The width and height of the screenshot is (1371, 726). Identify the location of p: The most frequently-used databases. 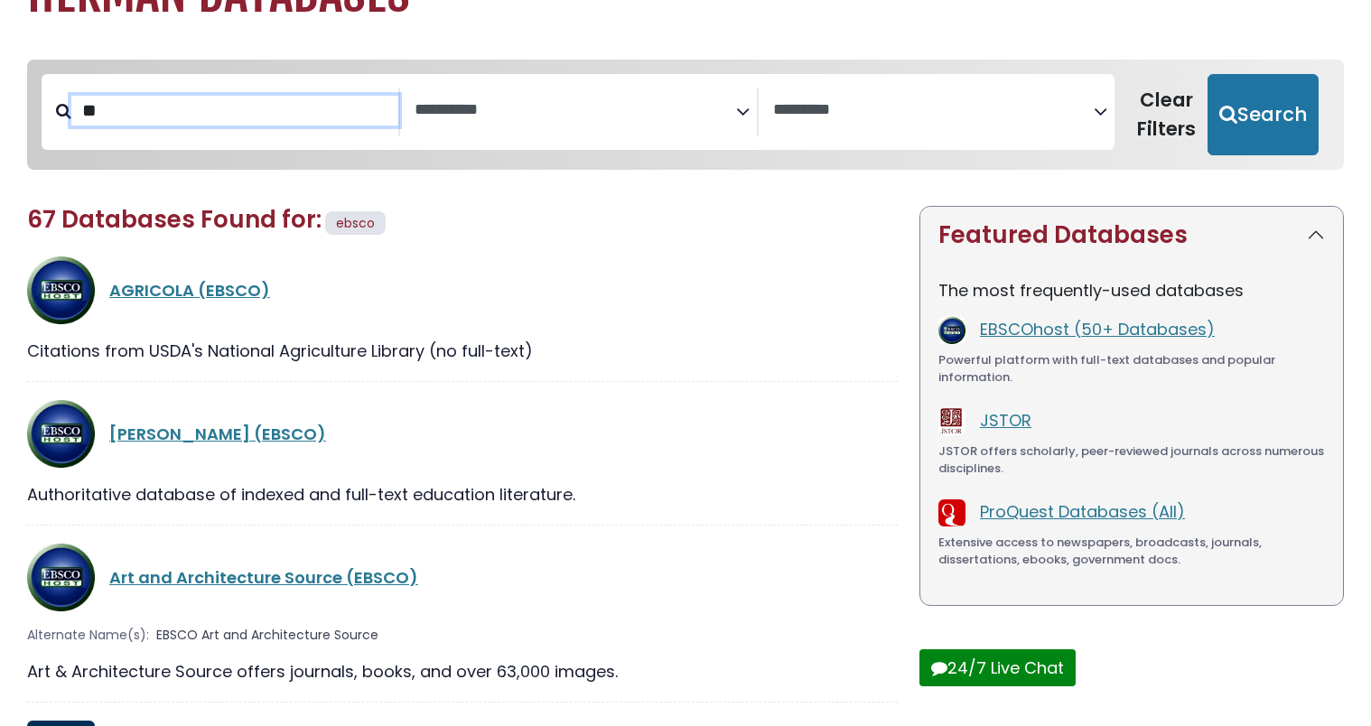
(1132, 290).